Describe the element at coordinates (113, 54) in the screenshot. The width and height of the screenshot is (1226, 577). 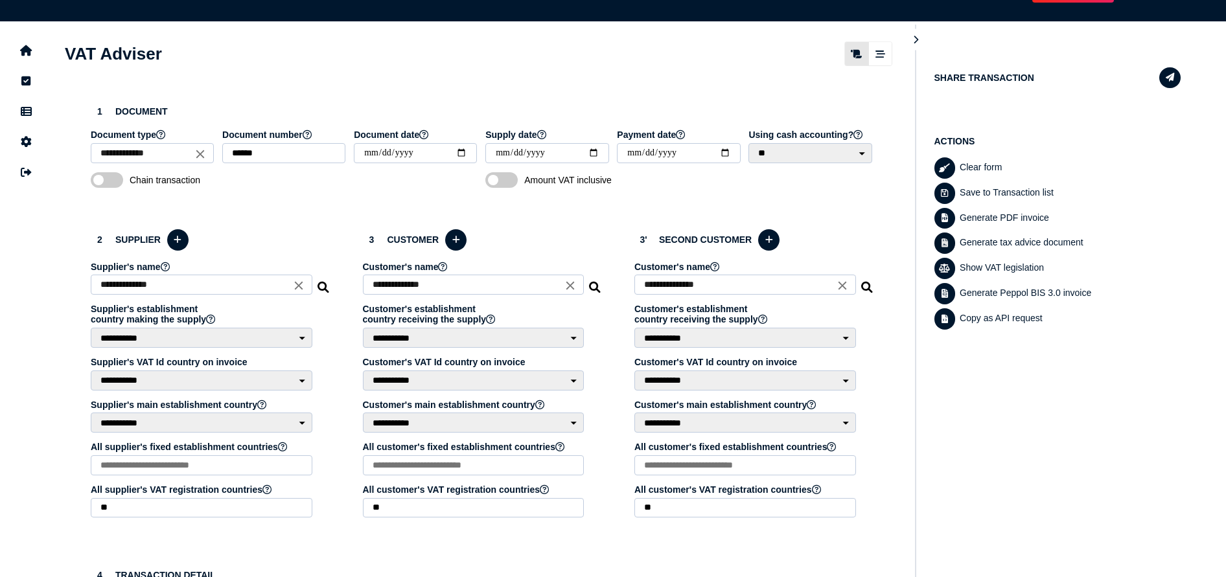
I see `h1: VAT Adviser` at that location.